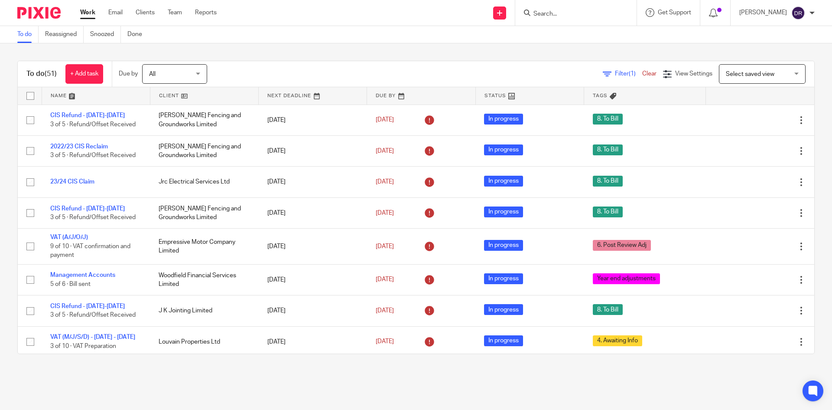  What do you see at coordinates (204, 182) in the screenshot?
I see `td: Jrc Electrical Services Ltd` at bounding box center [204, 182].